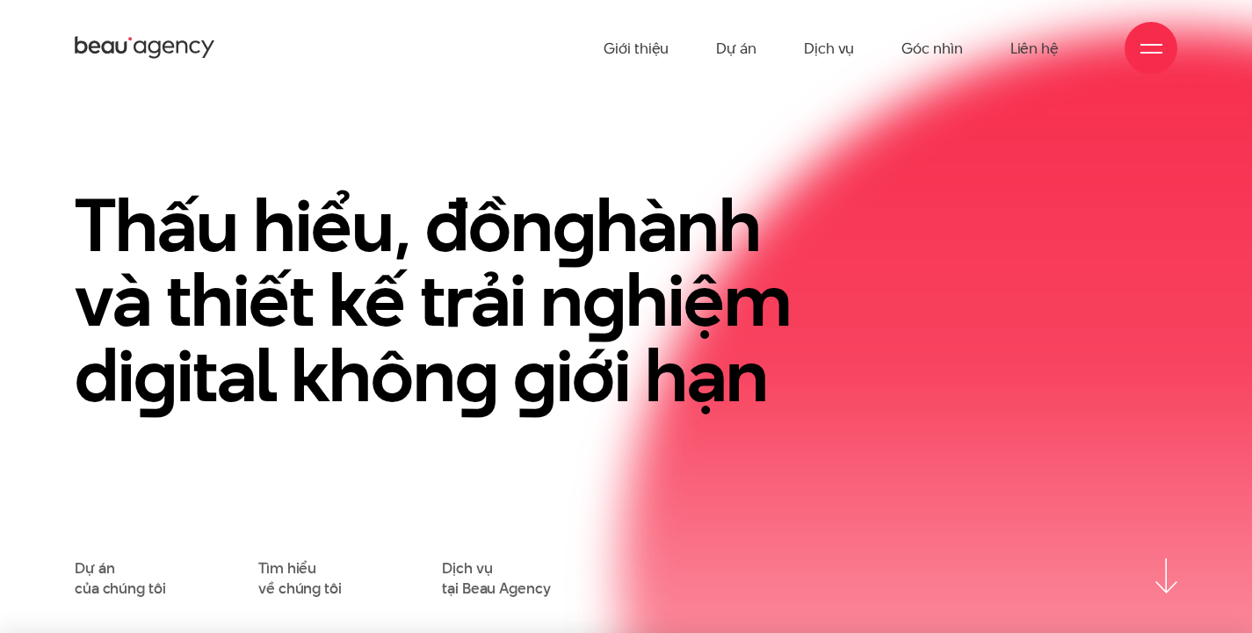 Image resolution: width=1252 pixels, height=633 pixels. Describe the element at coordinates (119, 578) in the screenshot. I see `a: Dự áncủa chúng tôi` at that location.